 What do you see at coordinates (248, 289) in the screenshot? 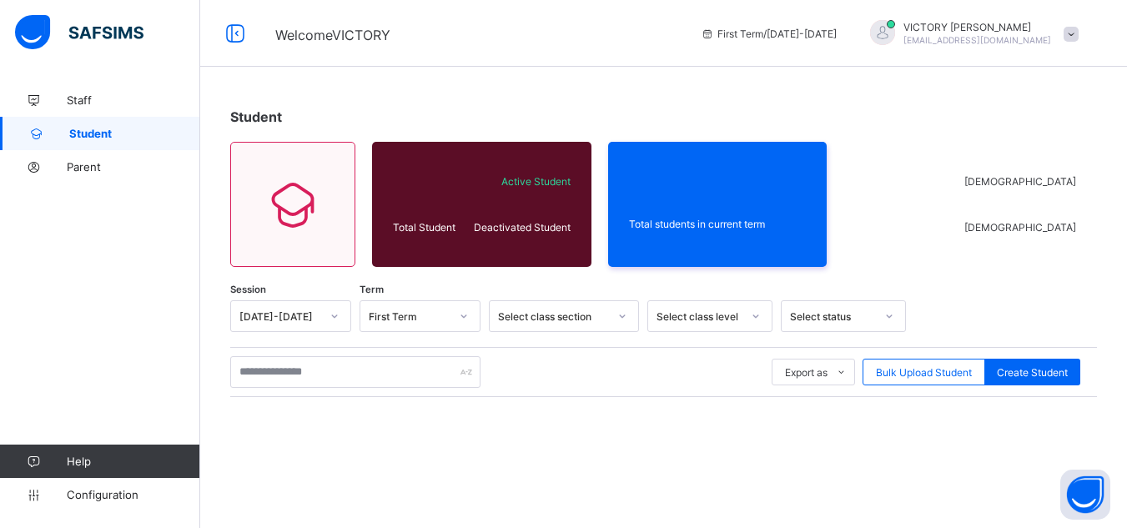
I see `span: Session` at bounding box center [248, 289].